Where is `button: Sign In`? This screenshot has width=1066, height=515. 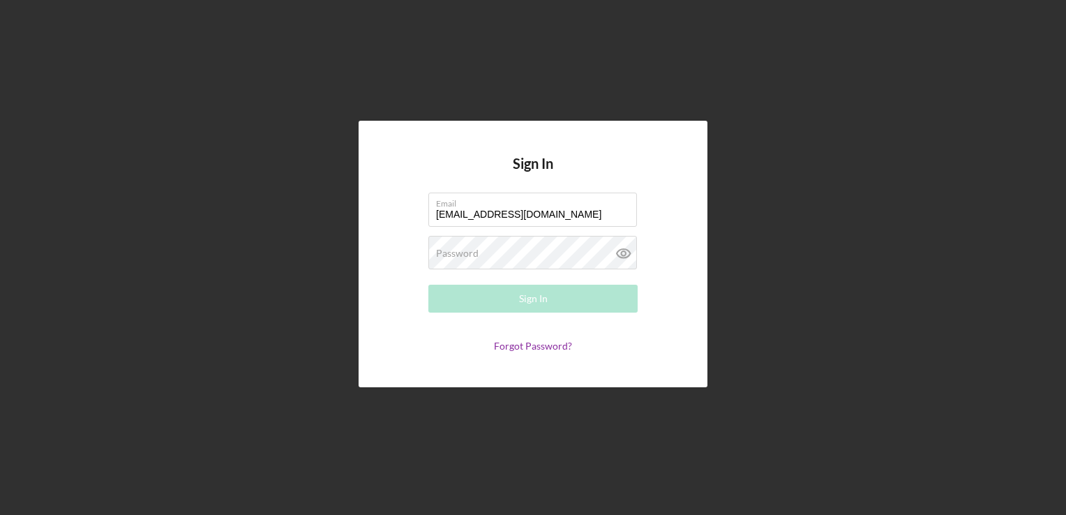 button: Sign In is located at coordinates (533, 299).